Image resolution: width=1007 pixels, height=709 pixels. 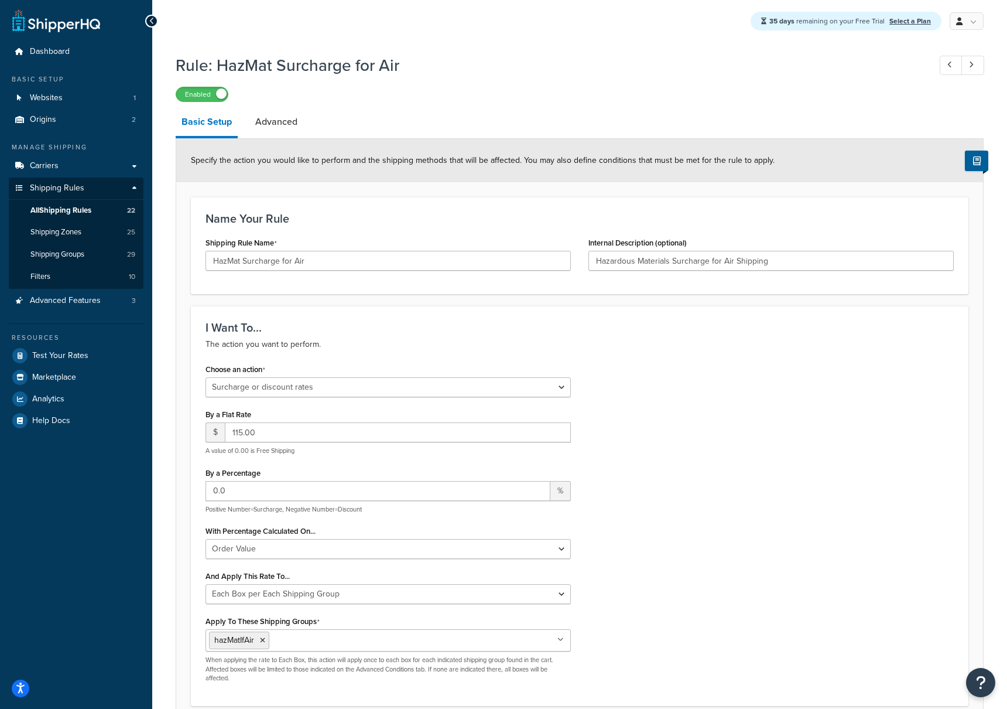 I want to click on a: Advanced Features3, so click(x=76, y=300).